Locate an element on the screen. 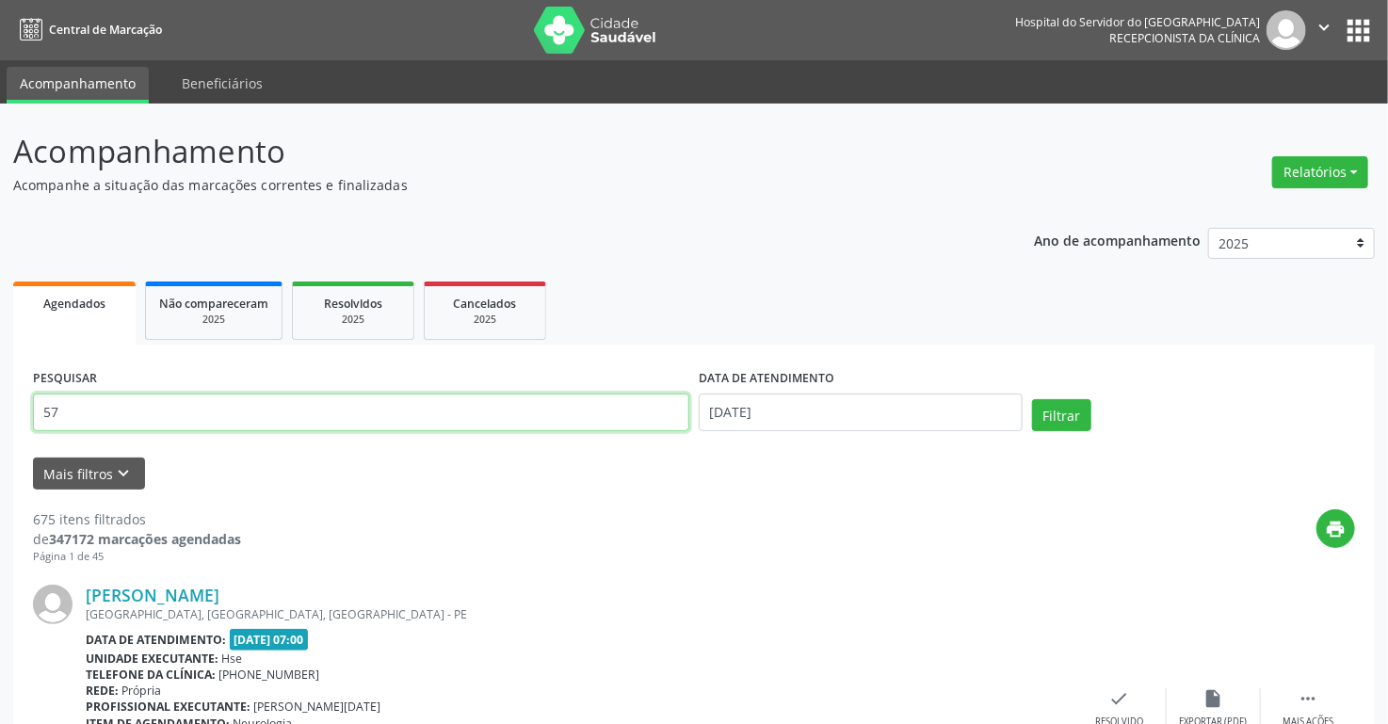  label: DATA DE ATENDIMENTO is located at coordinates (766, 378).